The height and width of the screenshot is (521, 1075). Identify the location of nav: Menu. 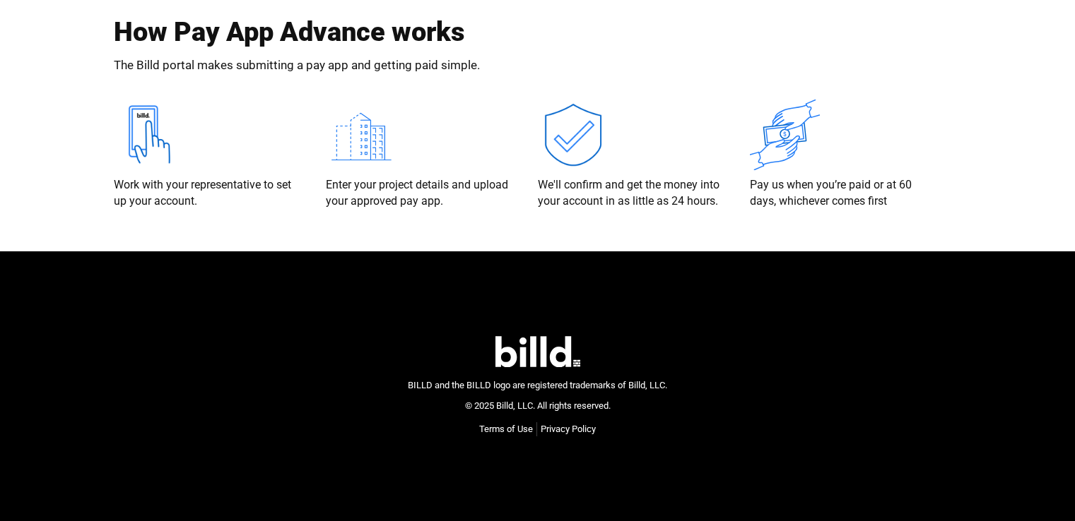
(537, 430).